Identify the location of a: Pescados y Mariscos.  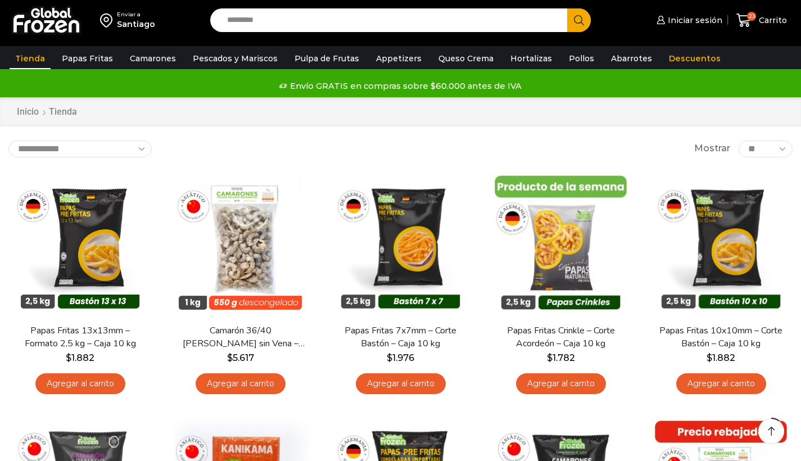
(235, 58).